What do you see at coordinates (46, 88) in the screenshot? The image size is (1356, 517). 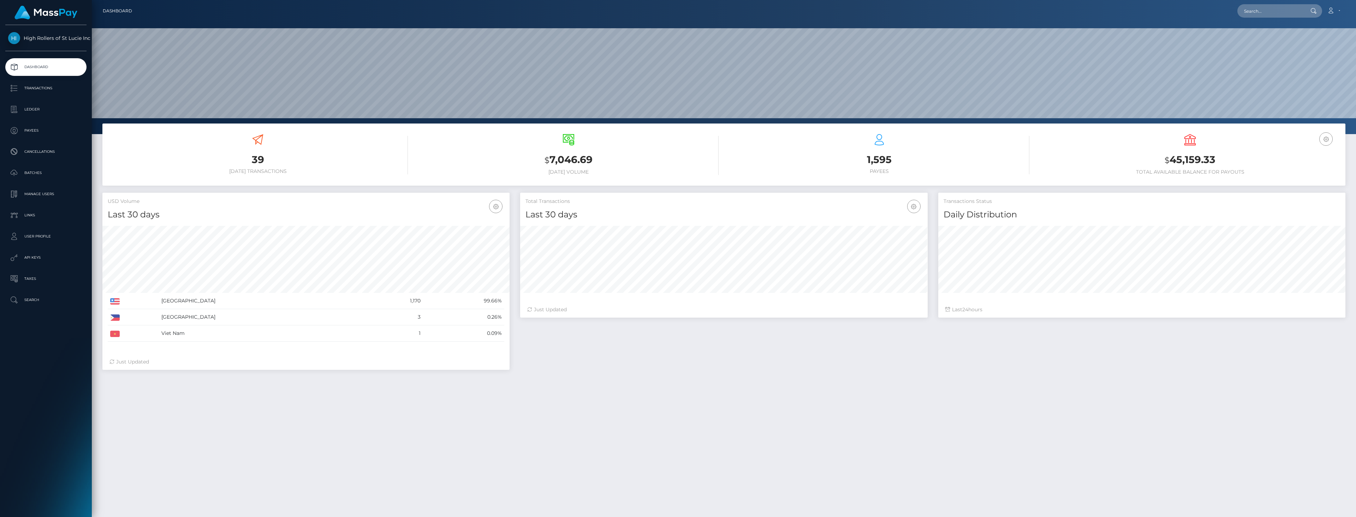 I see `p: Transactions` at bounding box center [46, 88].